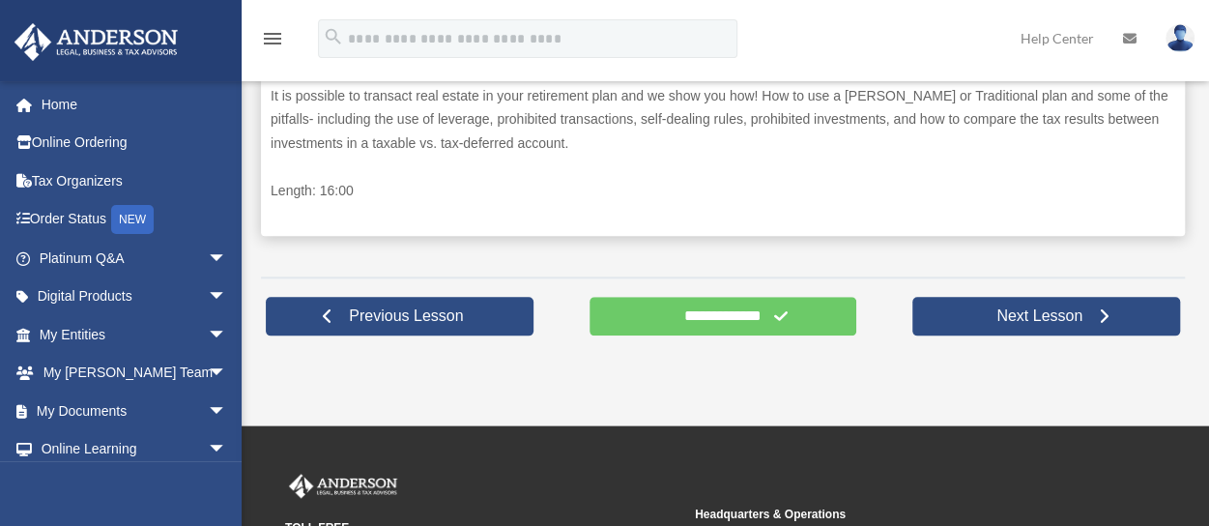 The image size is (1209, 526). I want to click on p: Length: 16:00, so click(723, 190).